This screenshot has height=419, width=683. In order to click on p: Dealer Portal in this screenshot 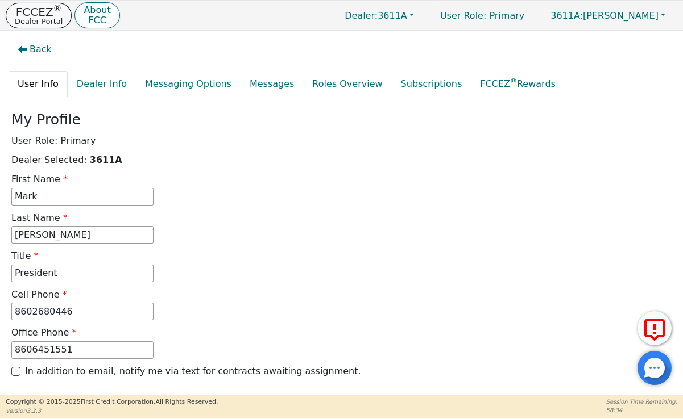, I will do `click(39, 21)`.